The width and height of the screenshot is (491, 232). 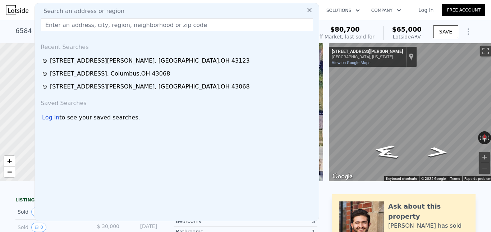 I want to click on div: 3, so click(x=280, y=221).